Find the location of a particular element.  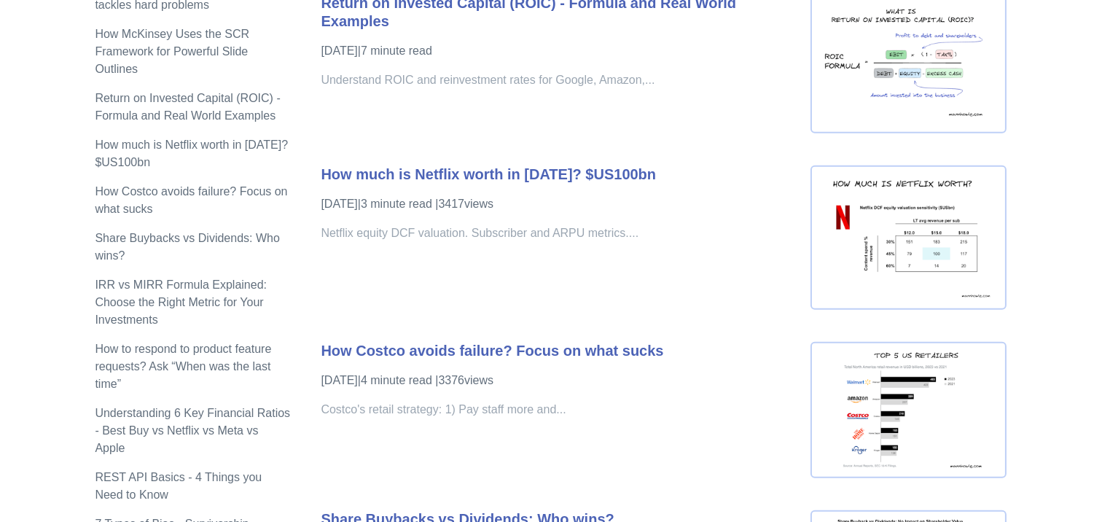

p: Understand ROIC and reinvestment rates for Google, Amazon,... is located at coordinates (557, 80).